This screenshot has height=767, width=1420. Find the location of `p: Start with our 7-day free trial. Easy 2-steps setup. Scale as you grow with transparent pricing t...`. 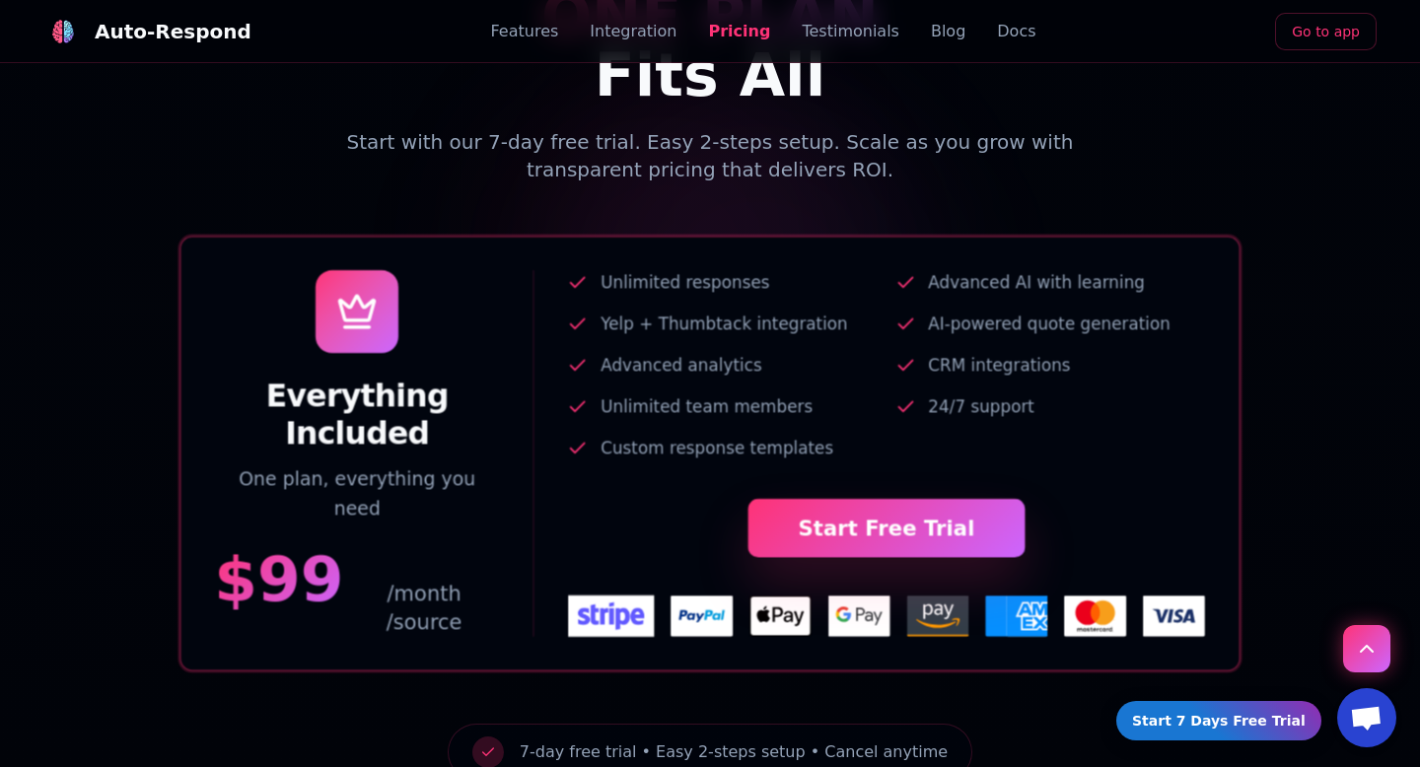

p: Start with our 7-day free trial. Easy 2-steps setup. Scale as you grow with transparent pricing t... is located at coordinates (710, 156).